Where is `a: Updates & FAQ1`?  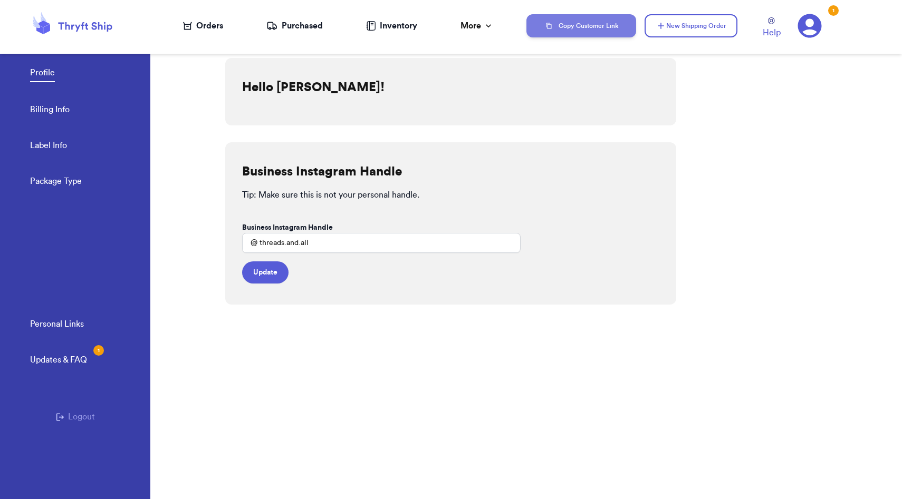 a: Updates & FAQ1 is located at coordinates (59, 361).